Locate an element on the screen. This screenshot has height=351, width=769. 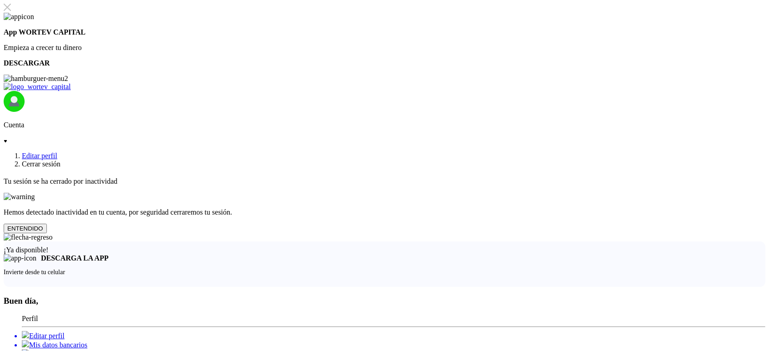
li: Cerrar sesión is located at coordinates (394, 164).